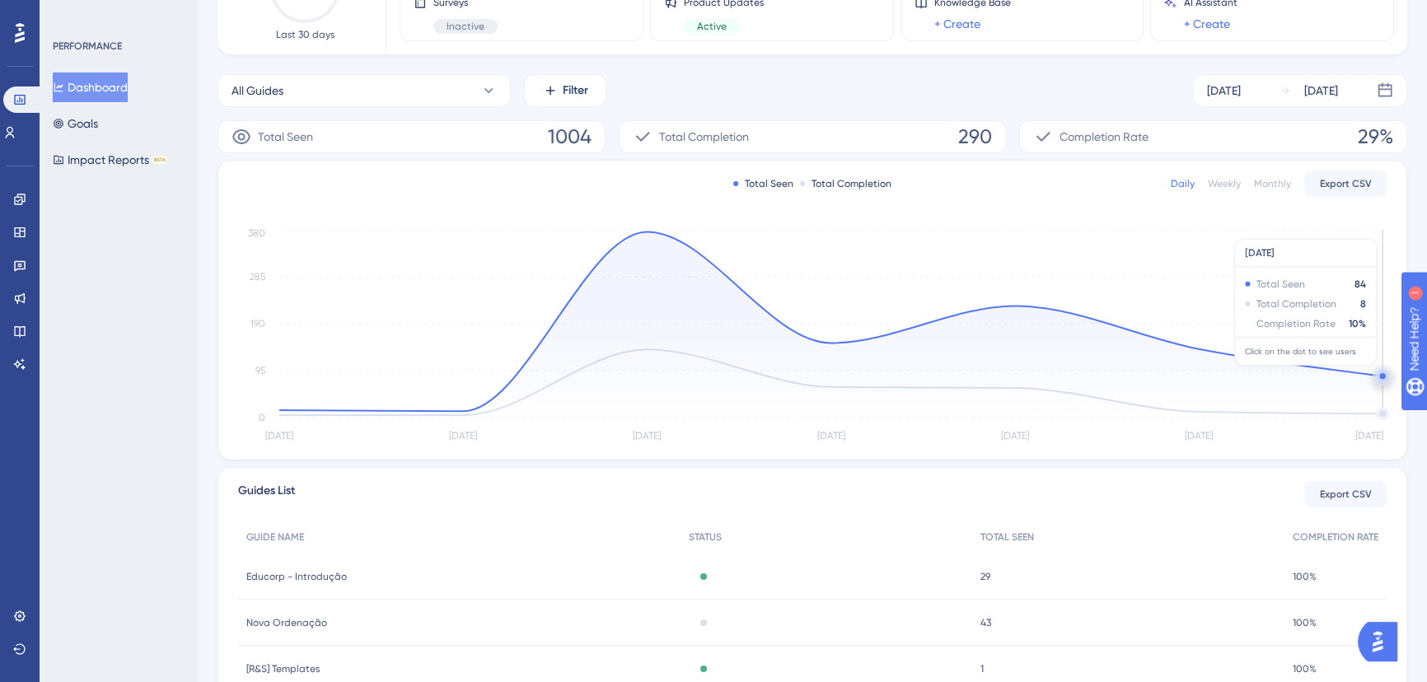 This screenshot has height=682, width=1427. Describe the element at coordinates (297, 577) in the screenshot. I see `span: Educorp - Introdução` at that location.